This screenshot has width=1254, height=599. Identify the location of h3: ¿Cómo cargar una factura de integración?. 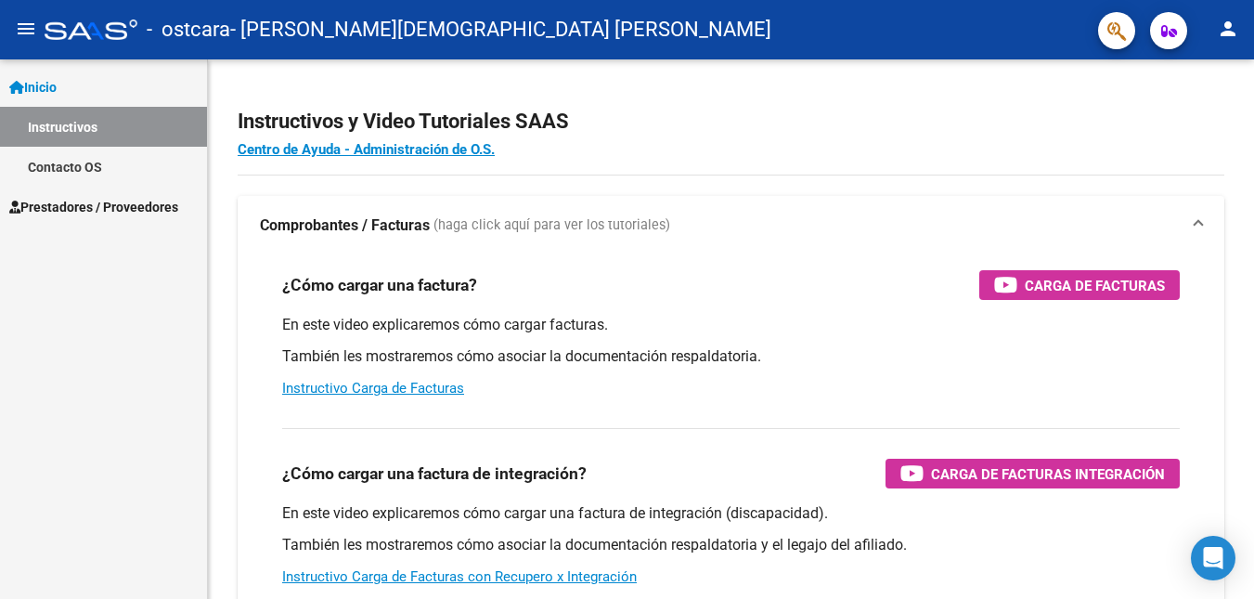
(434, 473).